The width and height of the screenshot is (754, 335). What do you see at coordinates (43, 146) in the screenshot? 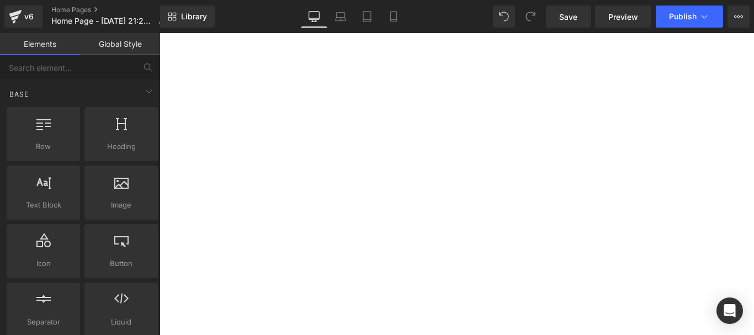
I see `span: Row` at bounding box center [43, 146].